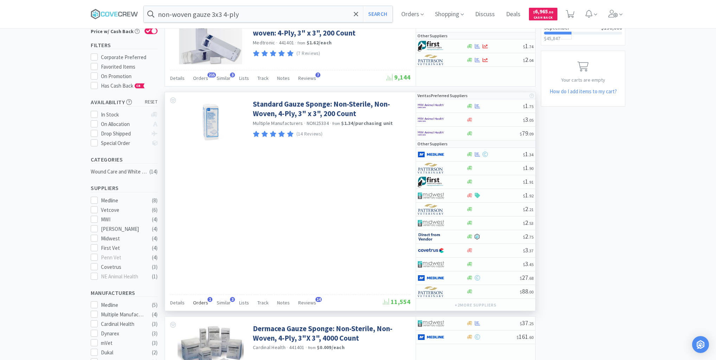 Image resolution: width=716 pixels, height=360 pixels. Describe the element at coordinates (557, 27) in the screenshot. I see `h2: September` at that location.